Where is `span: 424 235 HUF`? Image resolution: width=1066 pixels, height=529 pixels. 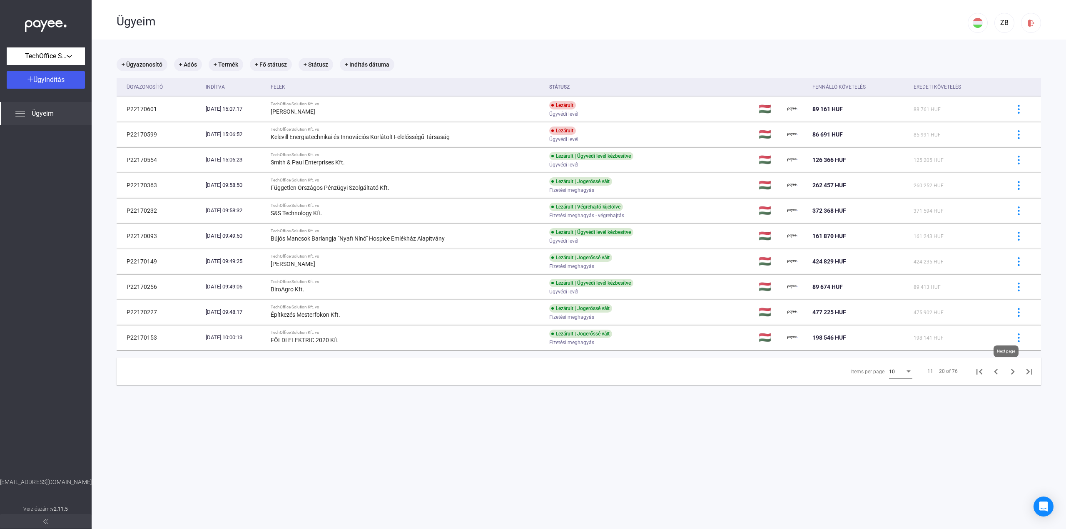
span: 424 235 HUF is located at coordinates (929, 262).